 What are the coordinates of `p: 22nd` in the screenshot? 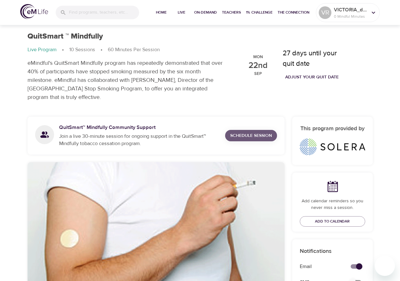 It's located at (258, 65).